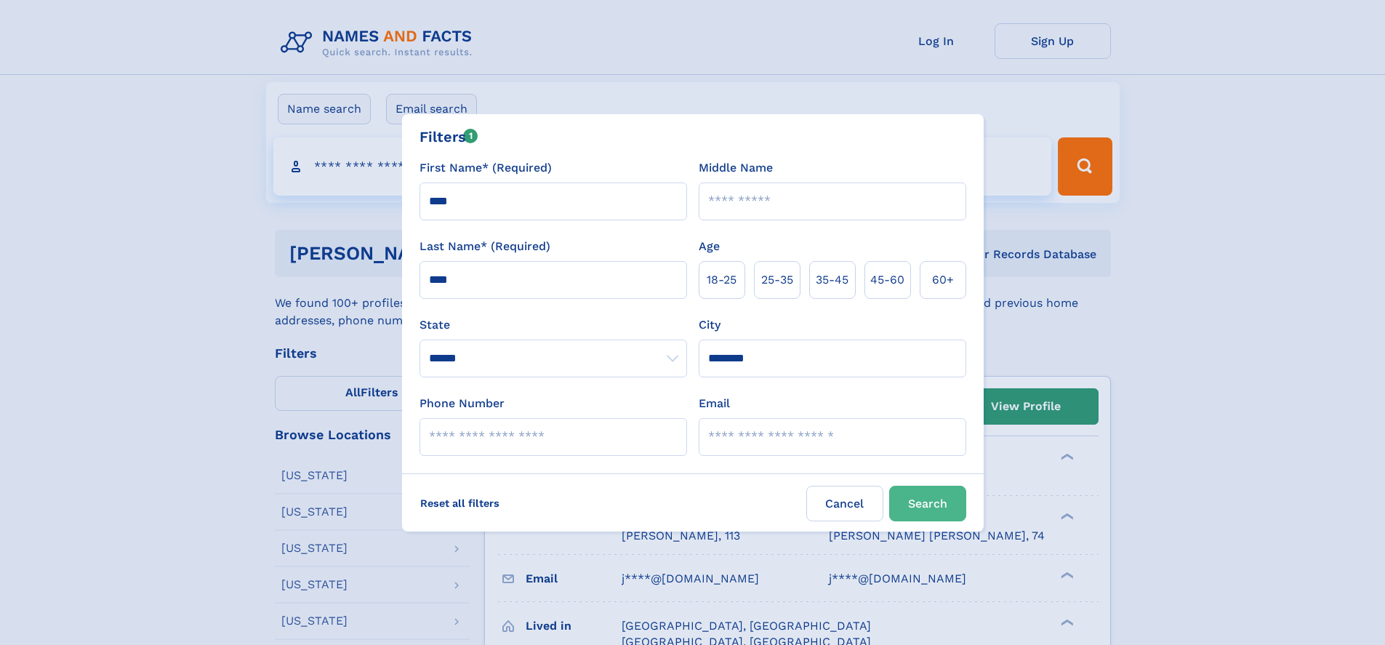 The height and width of the screenshot is (645, 1385). What do you see at coordinates (777, 280) in the screenshot?
I see `span: 25‑35` at bounding box center [777, 280].